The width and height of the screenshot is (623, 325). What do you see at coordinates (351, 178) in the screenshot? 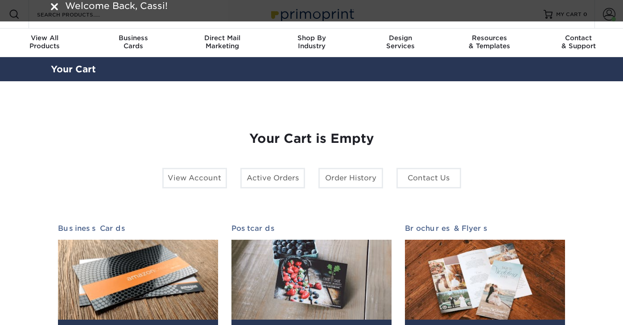
I see `a: Order History` at bounding box center [351, 178].